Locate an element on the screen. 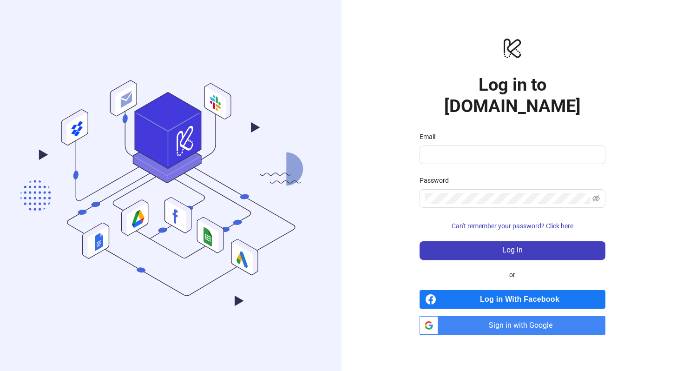 This screenshot has width=683, height=371. span: or is located at coordinates (512, 275).